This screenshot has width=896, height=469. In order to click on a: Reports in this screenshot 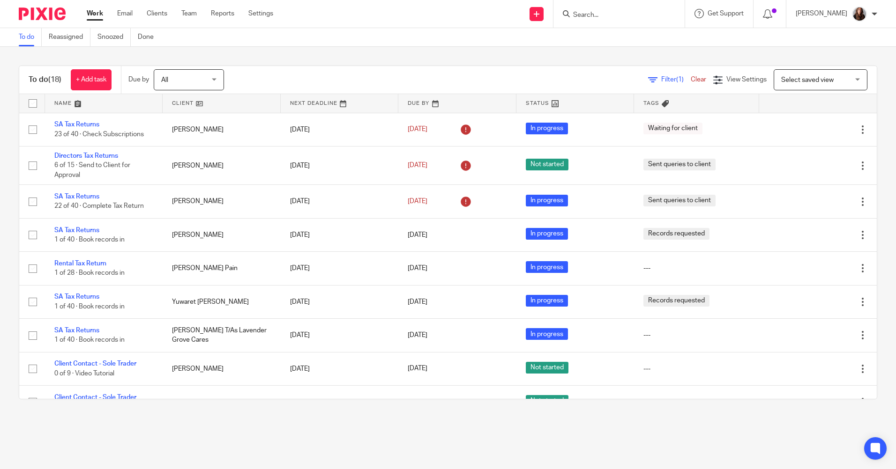, I will do `click(223, 14)`.